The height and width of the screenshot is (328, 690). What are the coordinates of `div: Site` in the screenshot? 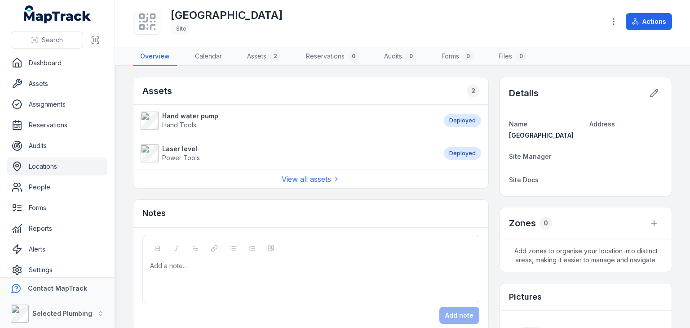 It's located at (181, 29).